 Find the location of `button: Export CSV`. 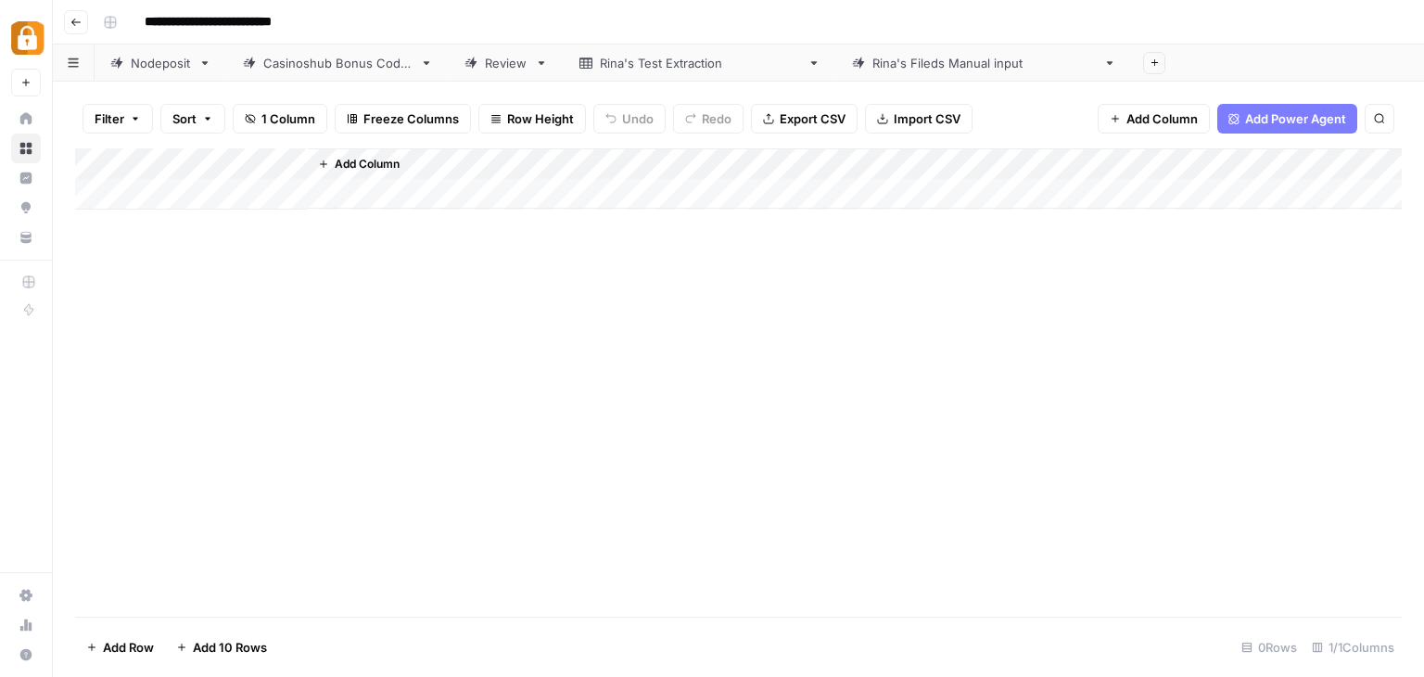

button: Export CSV is located at coordinates (804, 119).